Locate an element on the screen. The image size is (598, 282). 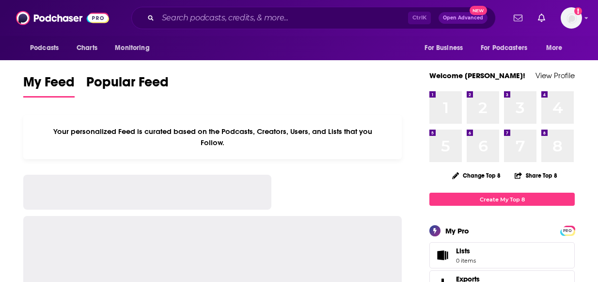
a: View Profile is located at coordinates (555, 75).